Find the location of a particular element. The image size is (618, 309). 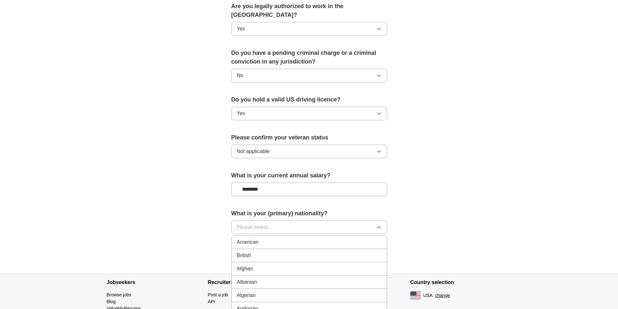

span: American is located at coordinates (248, 242).